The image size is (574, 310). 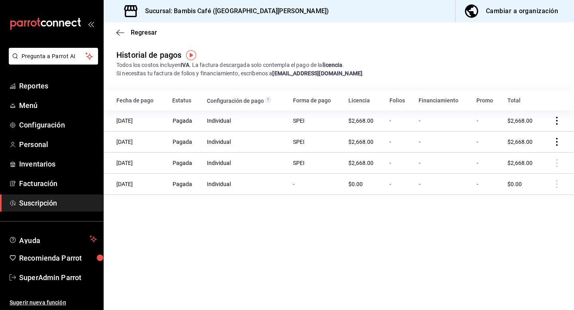 I want to click on button: Regresar, so click(x=137, y=32).